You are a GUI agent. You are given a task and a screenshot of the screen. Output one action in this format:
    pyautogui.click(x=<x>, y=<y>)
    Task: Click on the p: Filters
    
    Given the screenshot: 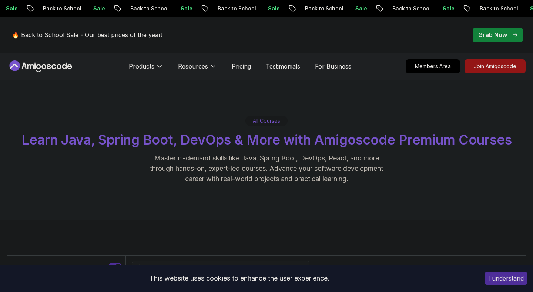 What is the action you would take?
    pyautogui.click(x=29, y=267)
    